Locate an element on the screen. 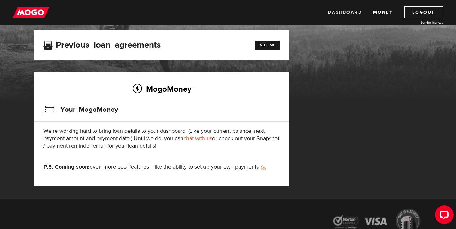  strong: P.S. Coming soon: is located at coordinates (66, 167).